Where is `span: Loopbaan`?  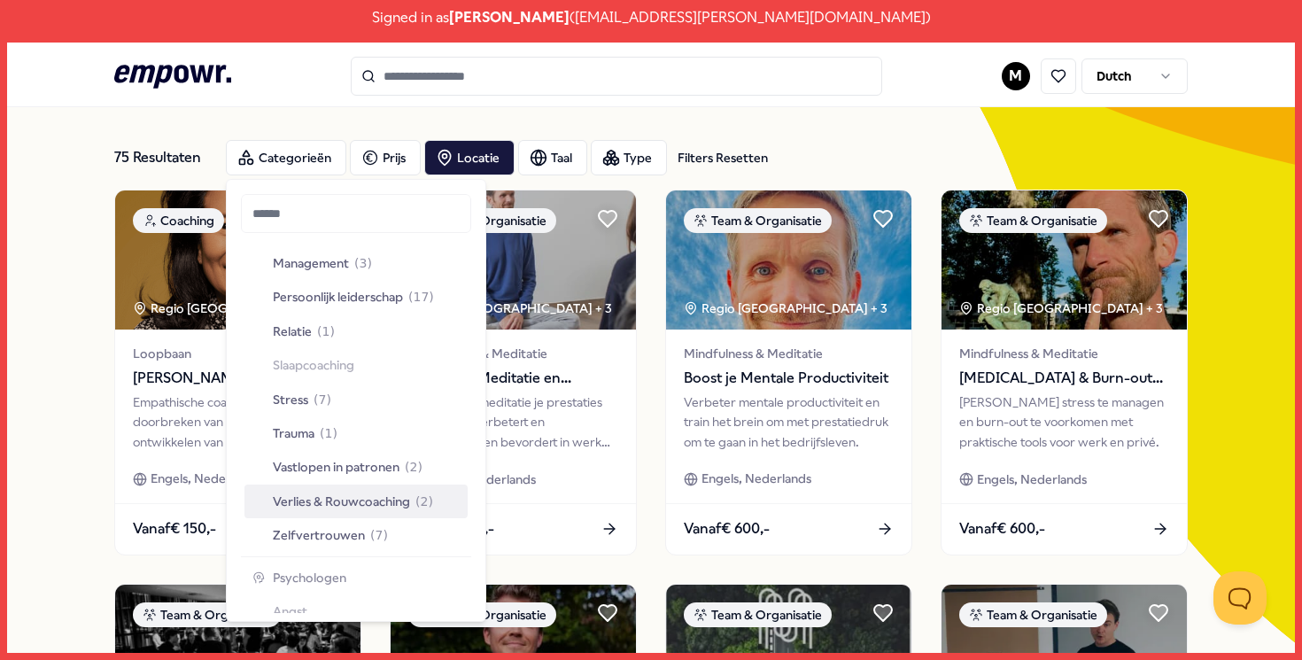
span: Loopbaan is located at coordinates (237, 353).